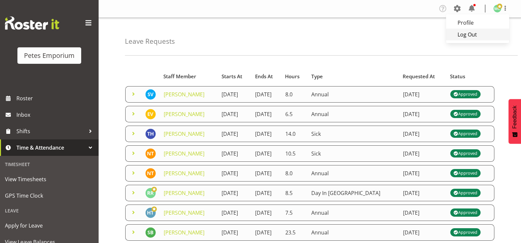 The width and height of the screenshot is (521, 243). What do you see at coordinates (477, 23) in the screenshot?
I see `a: Profile` at bounding box center [477, 23].